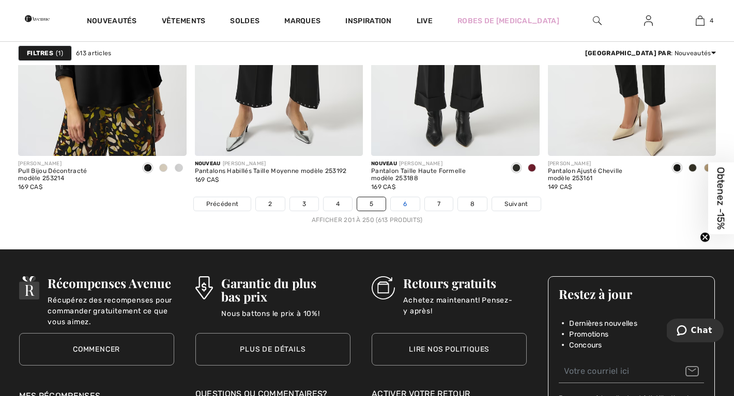  I want to click on span: Promotions, so click(589, 334).